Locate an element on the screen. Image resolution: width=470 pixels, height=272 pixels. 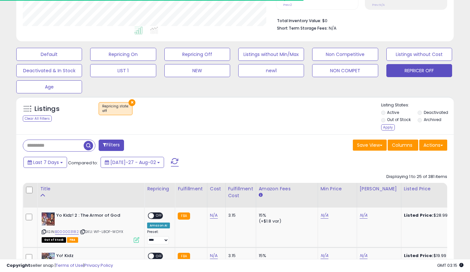
button: Save View is located at coordinates (370, 145).